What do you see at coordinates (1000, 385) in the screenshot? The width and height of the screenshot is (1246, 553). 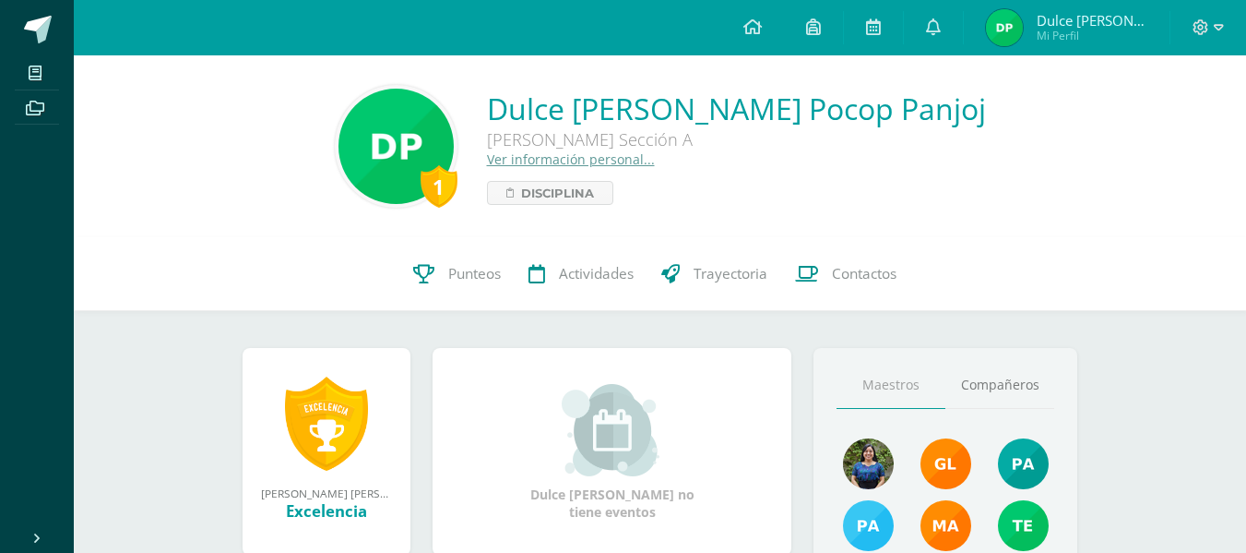 I see `a: Compañeros` at bounding box center [1000, 385].